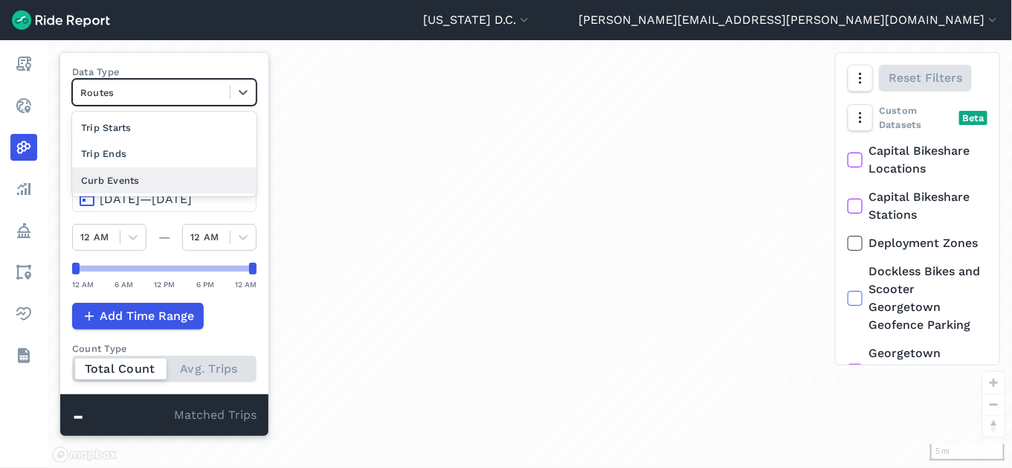 The height and width of the screenshot is (468, 1012). I want to click on label: Capital Bikeshare Locations, so click(918, 160).